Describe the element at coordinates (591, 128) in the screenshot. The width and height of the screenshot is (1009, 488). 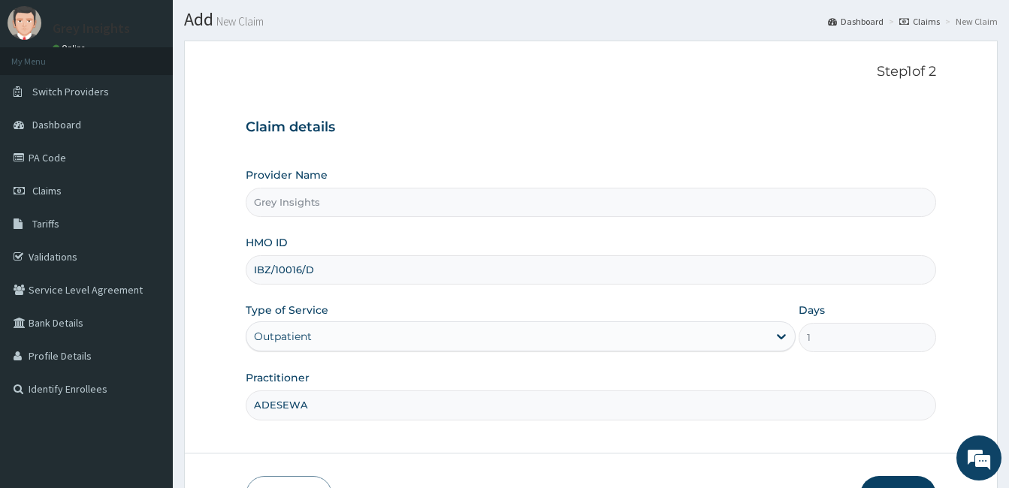
I see `h3: Claim details` at that location.